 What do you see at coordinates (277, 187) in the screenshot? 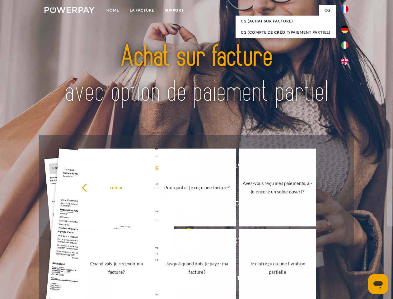
I see `a: Avez-vous reçu mes paiements, ai-je encore un solde ouvert?` at bounding box center [277, 187].